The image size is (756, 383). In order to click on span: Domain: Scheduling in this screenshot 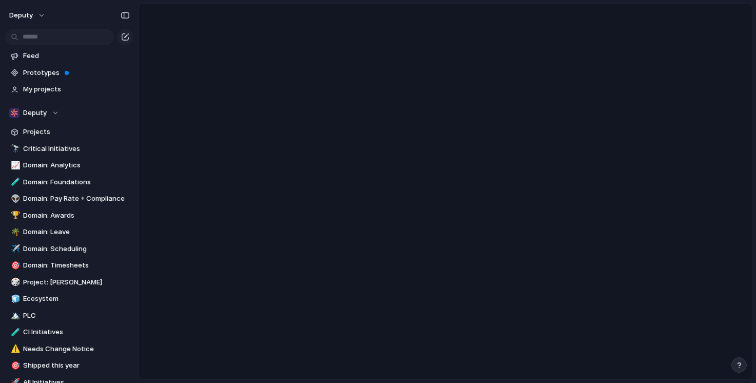, I will do `click(76, 249)`.